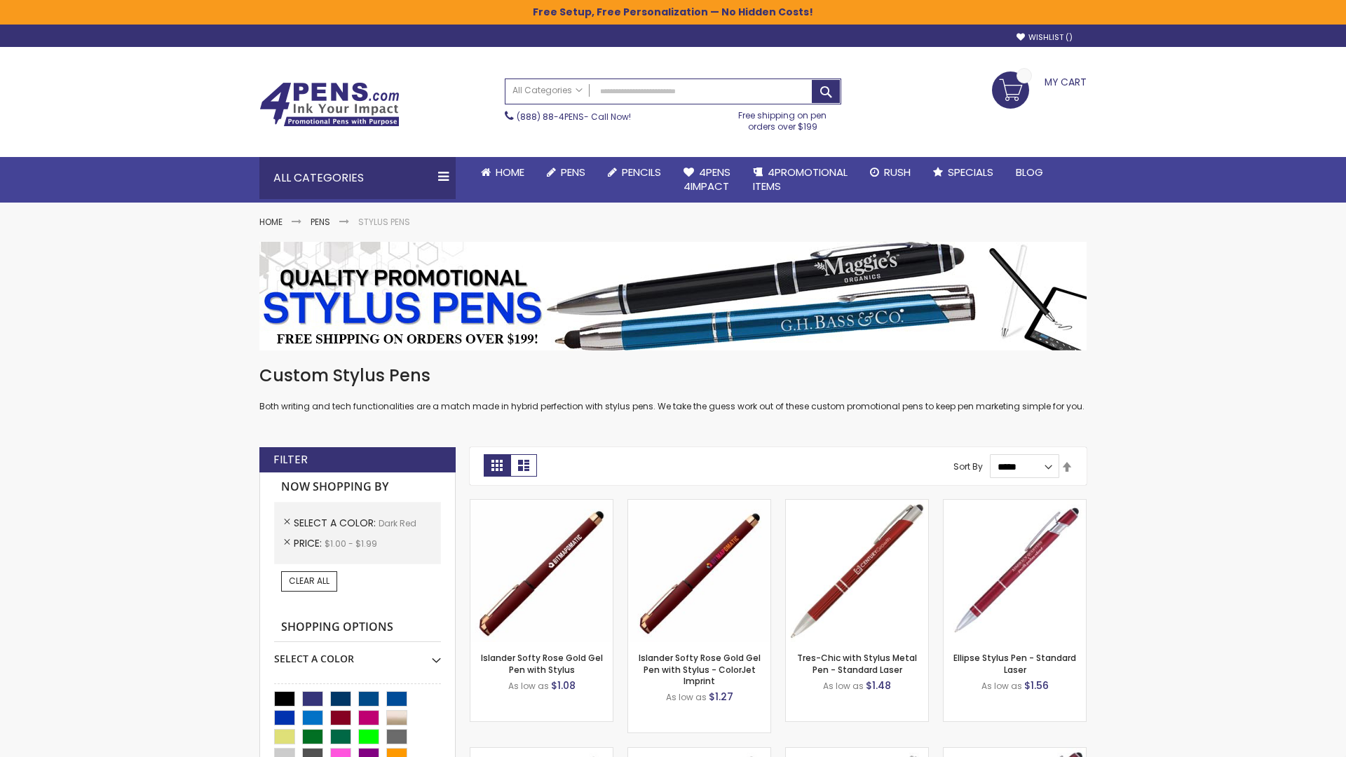  I want to click on a: Blog, so click(1029, 172).